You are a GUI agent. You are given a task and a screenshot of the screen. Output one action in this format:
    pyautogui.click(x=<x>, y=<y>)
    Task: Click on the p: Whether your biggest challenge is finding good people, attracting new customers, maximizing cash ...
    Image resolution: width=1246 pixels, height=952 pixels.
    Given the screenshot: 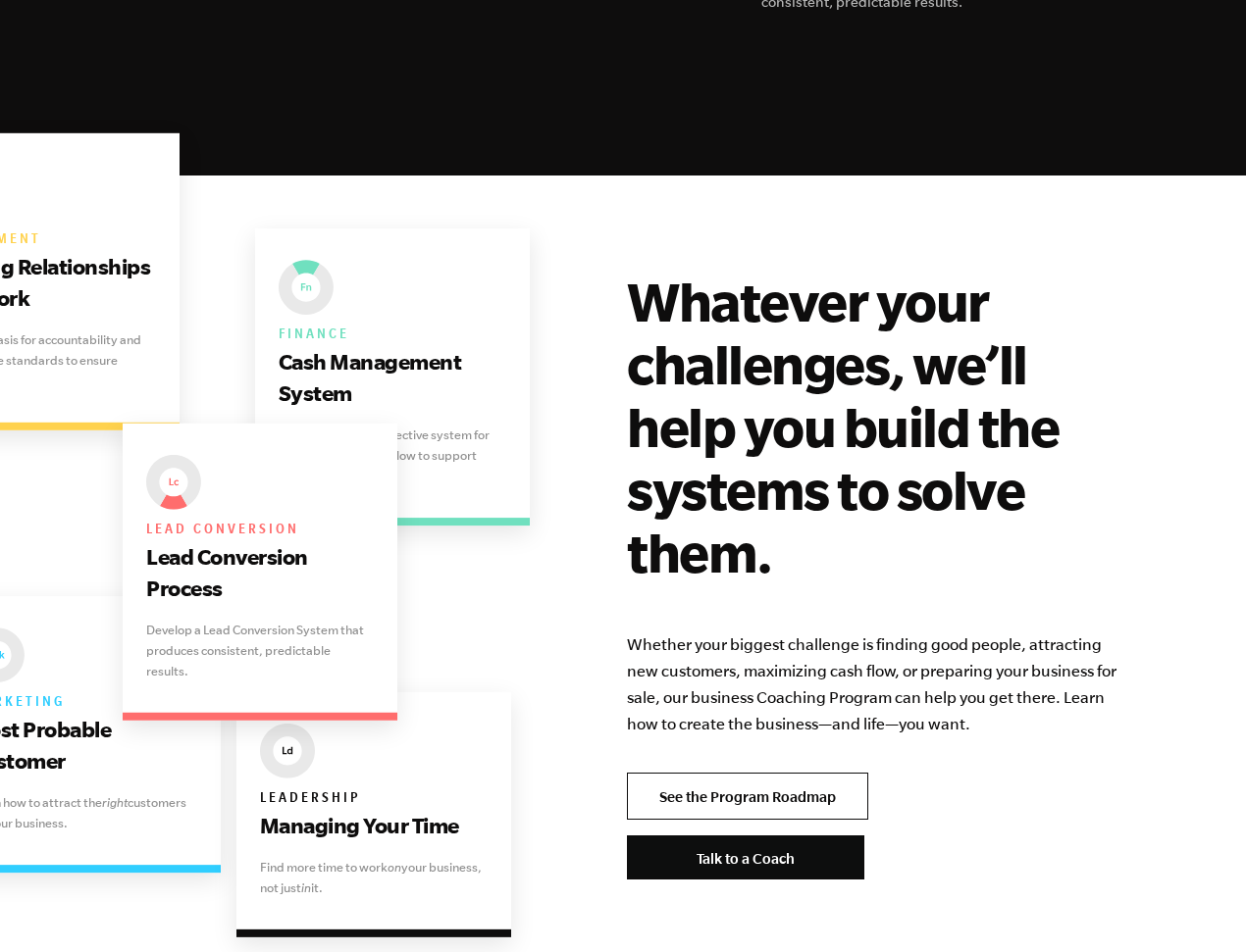 What is the action you would take?
    pyautogui.click(x=874, y=685)
    